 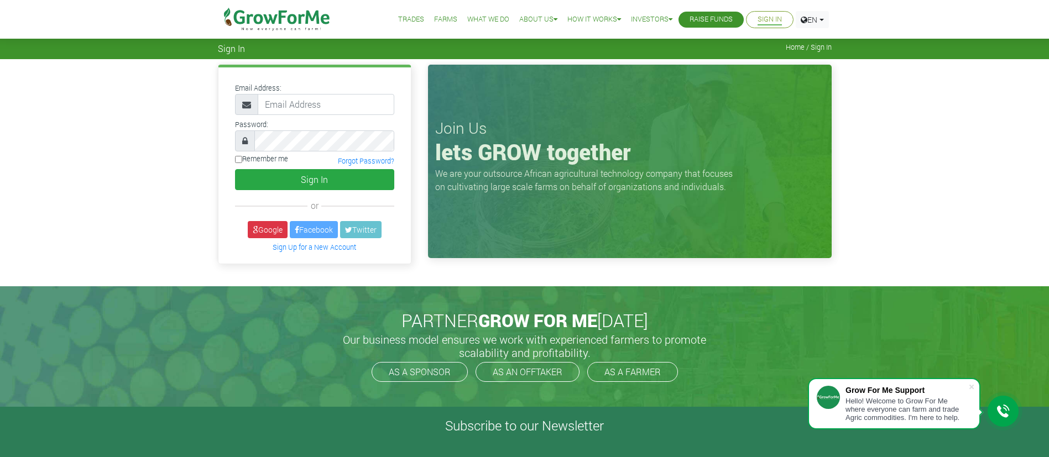 I want to click on a: Google, so click(x=268, y=229).